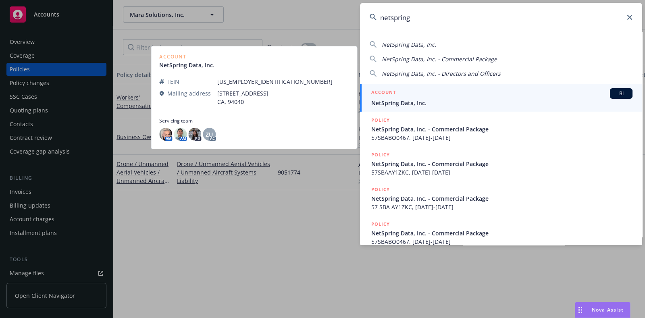 This screenshot has height=318, width=645. What do you see at coordinates (621, 94) in the screenshot?
I see `span: BI` at bounding box center [621, 94].